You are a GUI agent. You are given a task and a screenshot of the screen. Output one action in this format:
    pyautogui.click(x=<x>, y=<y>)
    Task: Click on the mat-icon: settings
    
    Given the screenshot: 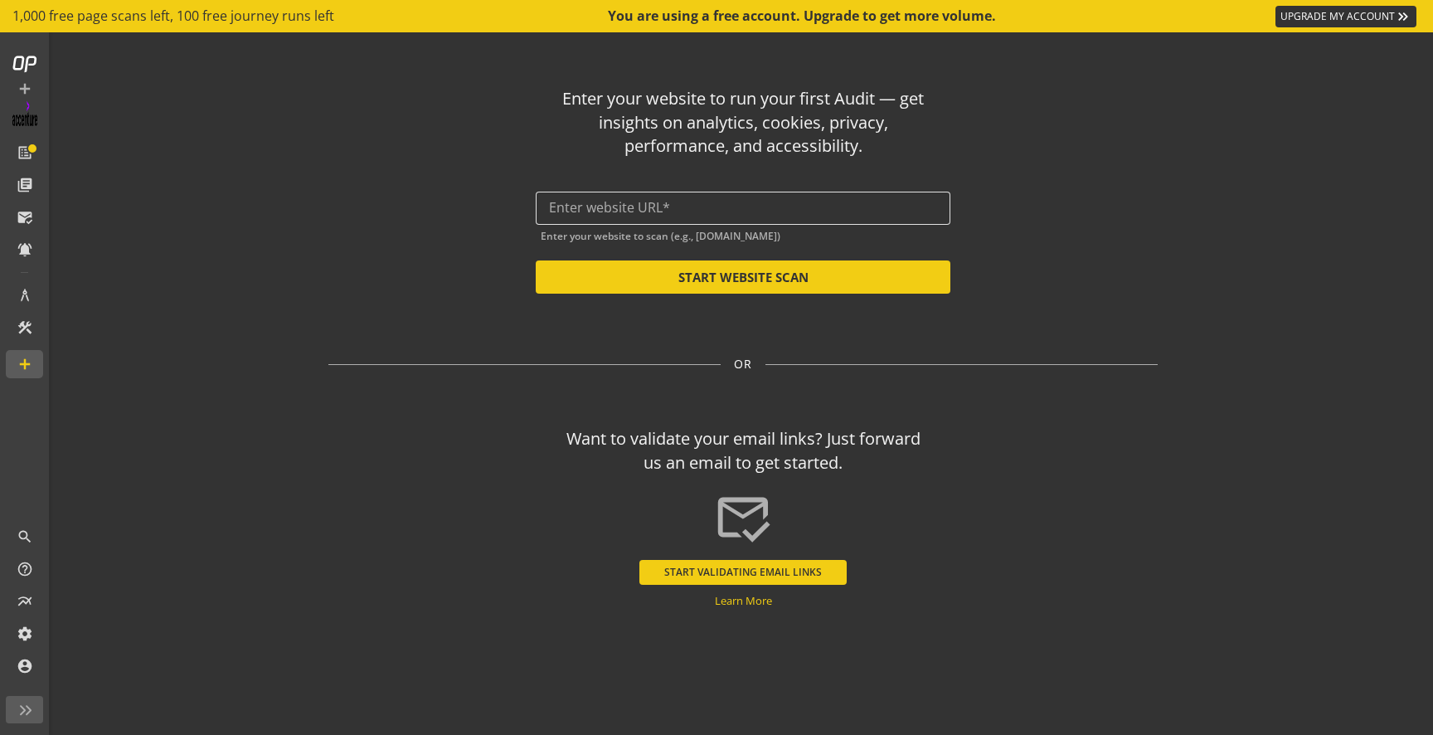 What is the action you would take?
    pyautogui.click(x=25, y=634)
    